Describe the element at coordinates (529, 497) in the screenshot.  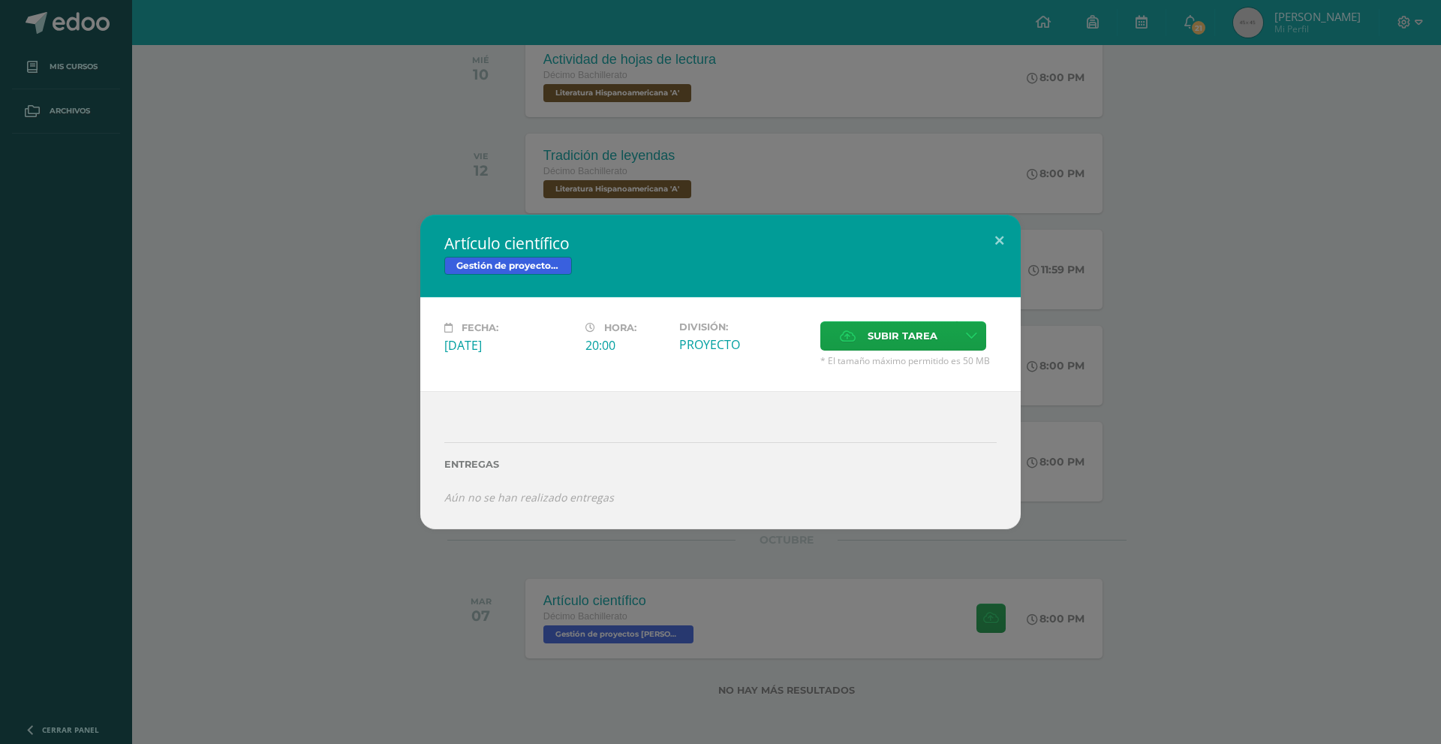
I see `i: Aún no se han realizado entregas` at that location.